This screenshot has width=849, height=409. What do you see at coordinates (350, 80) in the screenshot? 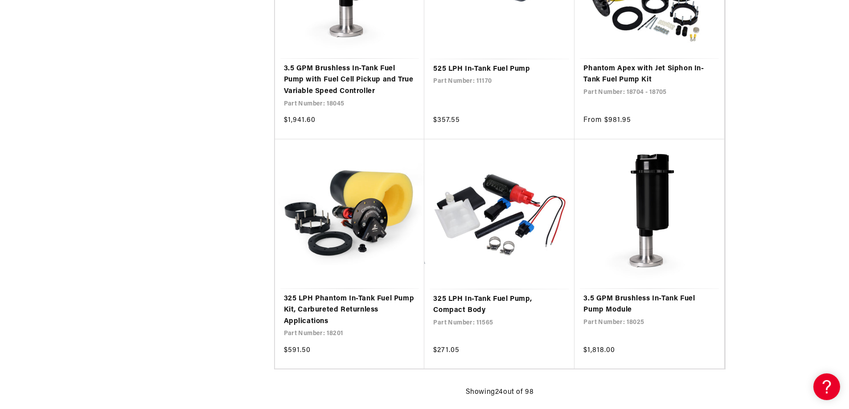
I see `a: 3.5 GPM Brushless In-Tank Fuel Pump with Fuel Cell Pickup and True Variable Speed Controller` at bounding box center [350, 80].